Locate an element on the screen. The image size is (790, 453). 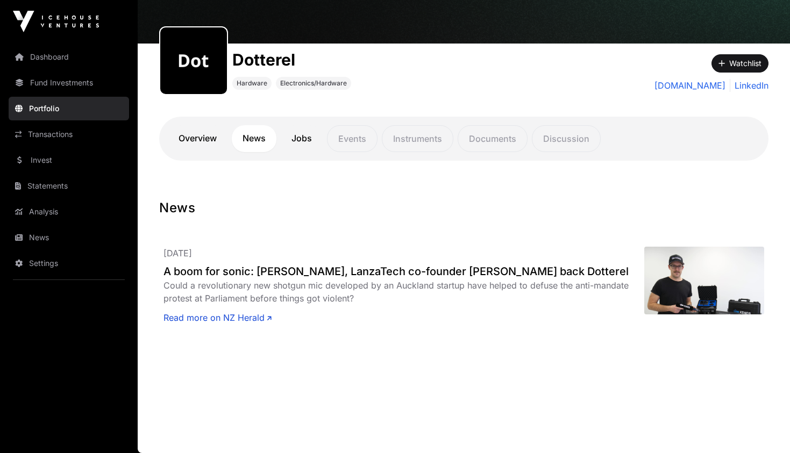
a: Overview is located at coordinates (197, 139).